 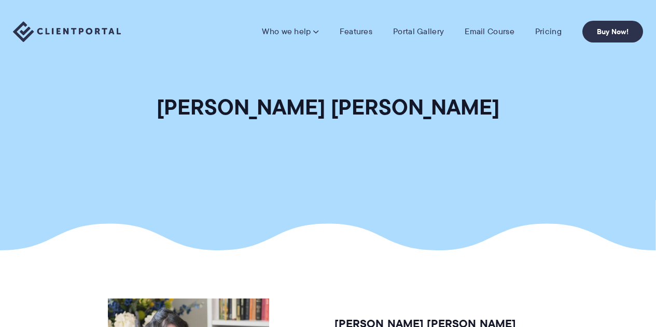 I want to click on a: Portal Gallery, so click(x=419, y=32).